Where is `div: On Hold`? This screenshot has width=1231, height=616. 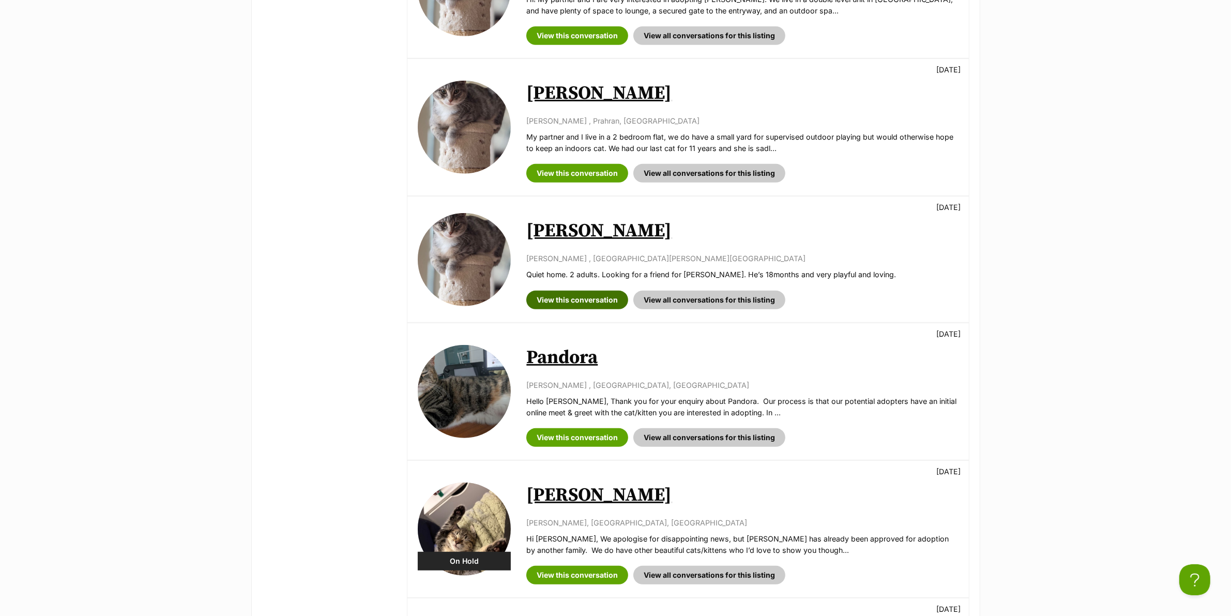 div: On Hold is located at coordinates (464, 561).